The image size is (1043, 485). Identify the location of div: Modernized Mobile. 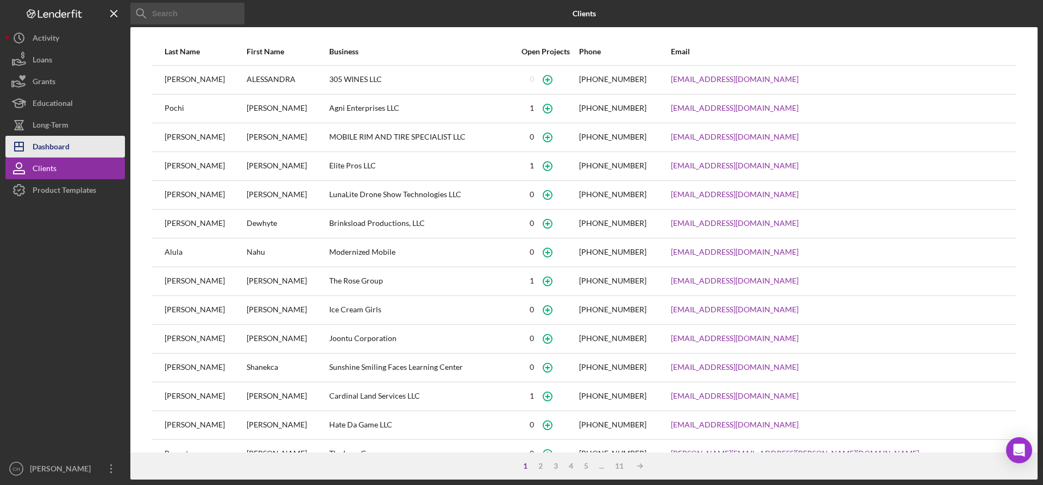
(421, 253).